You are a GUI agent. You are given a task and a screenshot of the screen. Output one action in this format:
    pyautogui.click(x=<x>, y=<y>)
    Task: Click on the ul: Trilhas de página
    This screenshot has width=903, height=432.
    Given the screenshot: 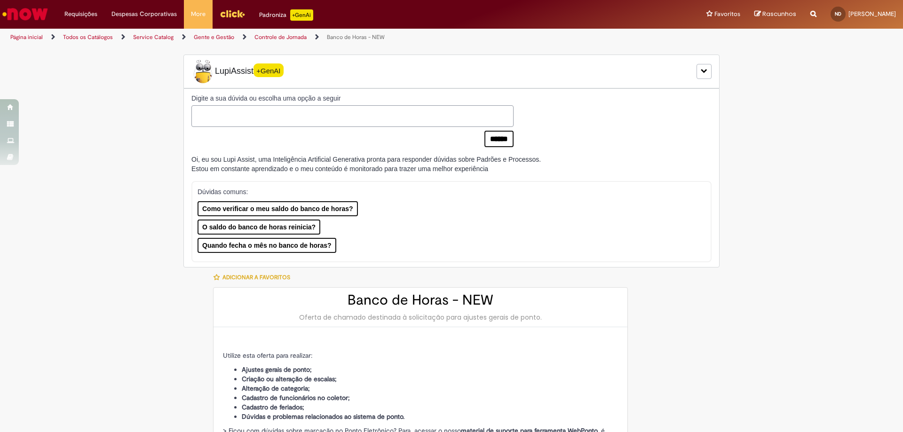 What is the action you would take?
    pyautogui.click(x=301, y=37)
    